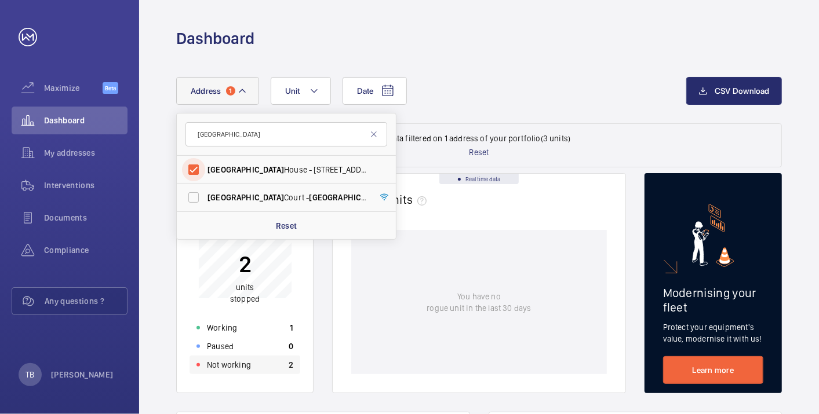  What do you see at coordinates (215, 38) in the screenshot?
I see `h1: Dashboard` at bounding box center [215, 38].